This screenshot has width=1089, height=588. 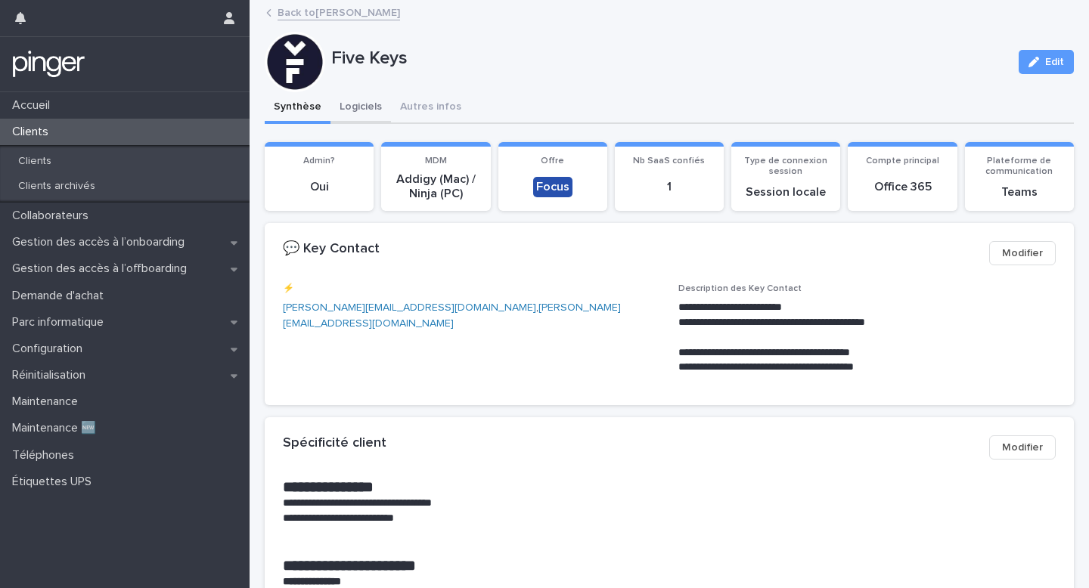 I want to click on p: Maintenance 🆕, so click(x=57, y=428).